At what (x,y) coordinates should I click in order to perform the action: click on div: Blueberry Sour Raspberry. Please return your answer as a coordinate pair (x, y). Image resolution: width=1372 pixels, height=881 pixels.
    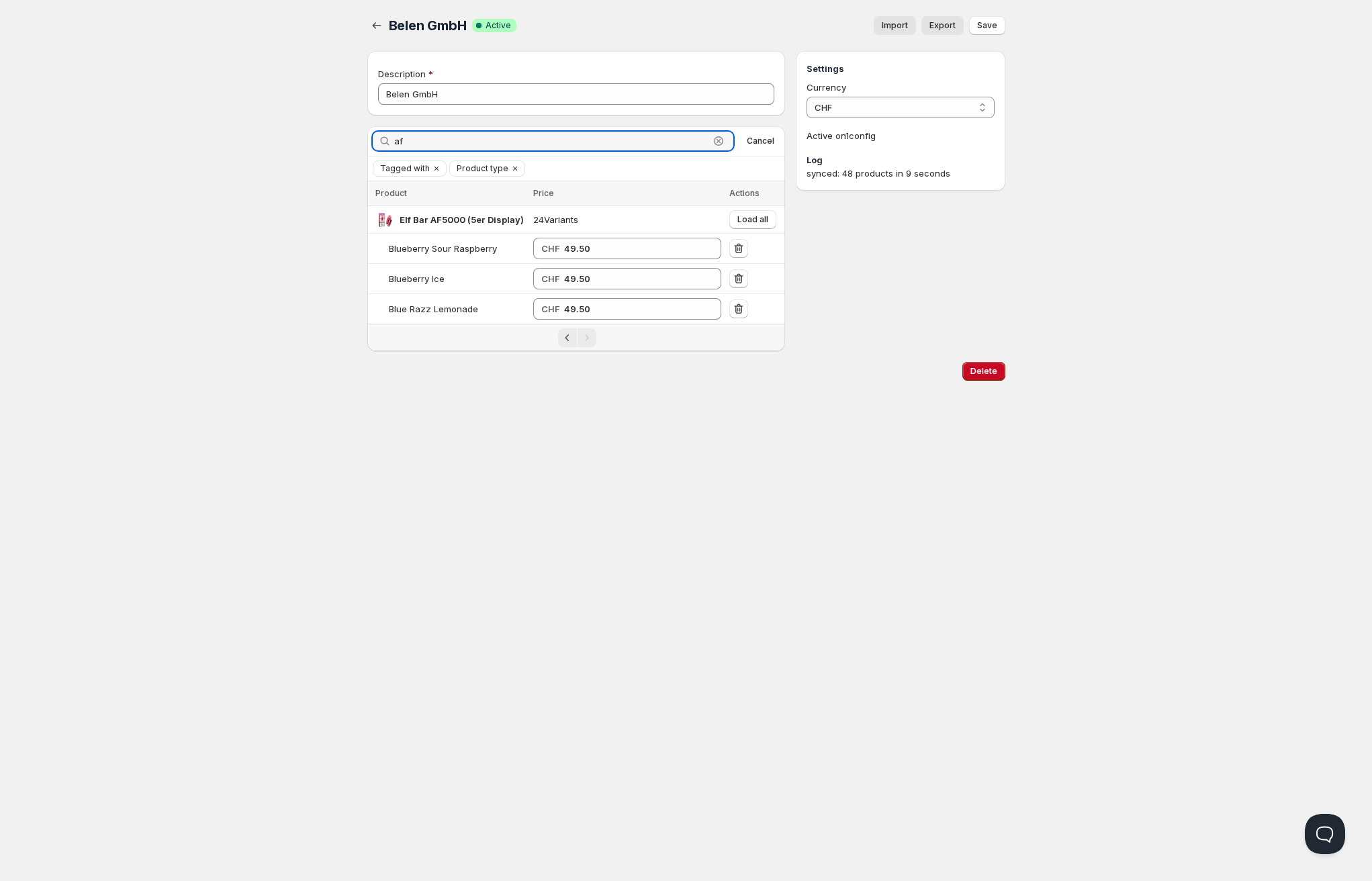
    Looking at the image, I should click on (443, 249).